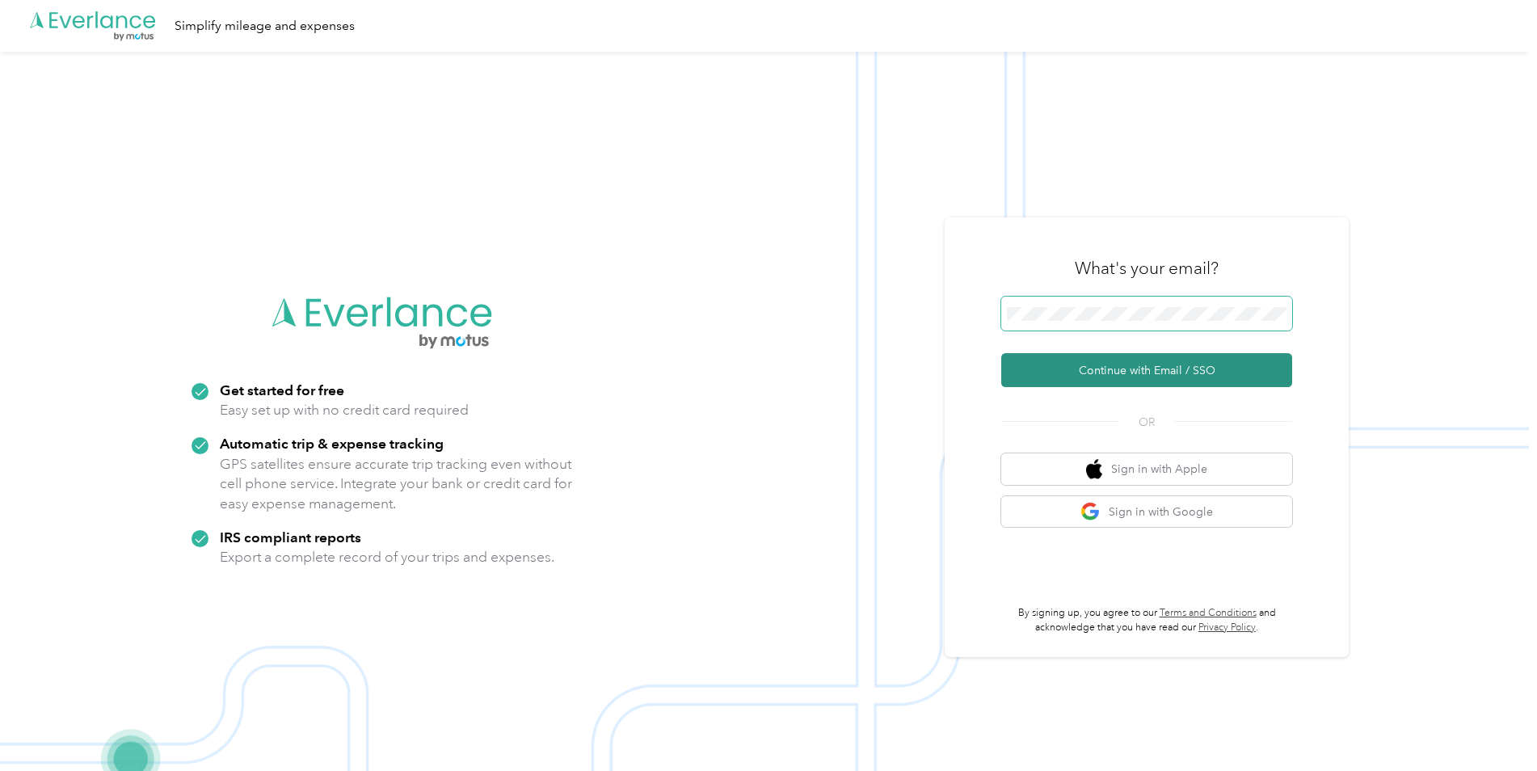 This screenshot has width=1537, height=771. Describe the element at coordinates (387, 557) in the screenshot. I see `p: Export a complete record of your trips and expenses.` at that location.